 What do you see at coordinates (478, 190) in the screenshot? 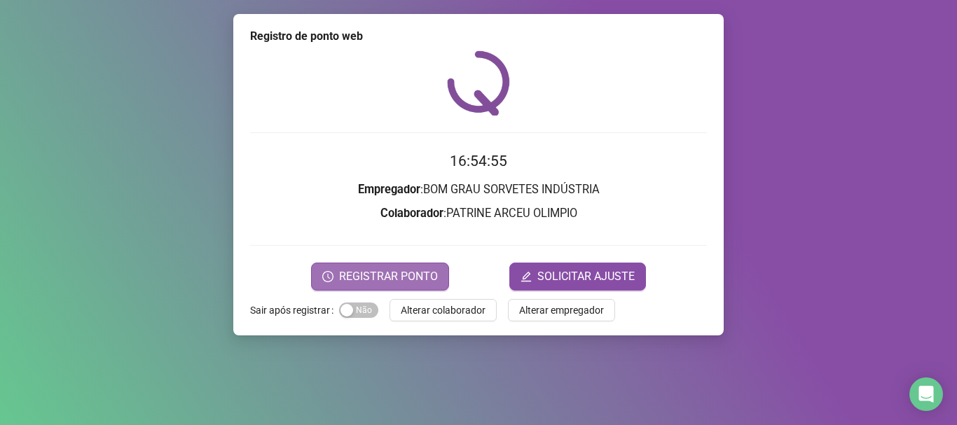
I see `h3: : BOM GRAU SORVETES INDÚSTRIA` at bounding box center [478, 190].